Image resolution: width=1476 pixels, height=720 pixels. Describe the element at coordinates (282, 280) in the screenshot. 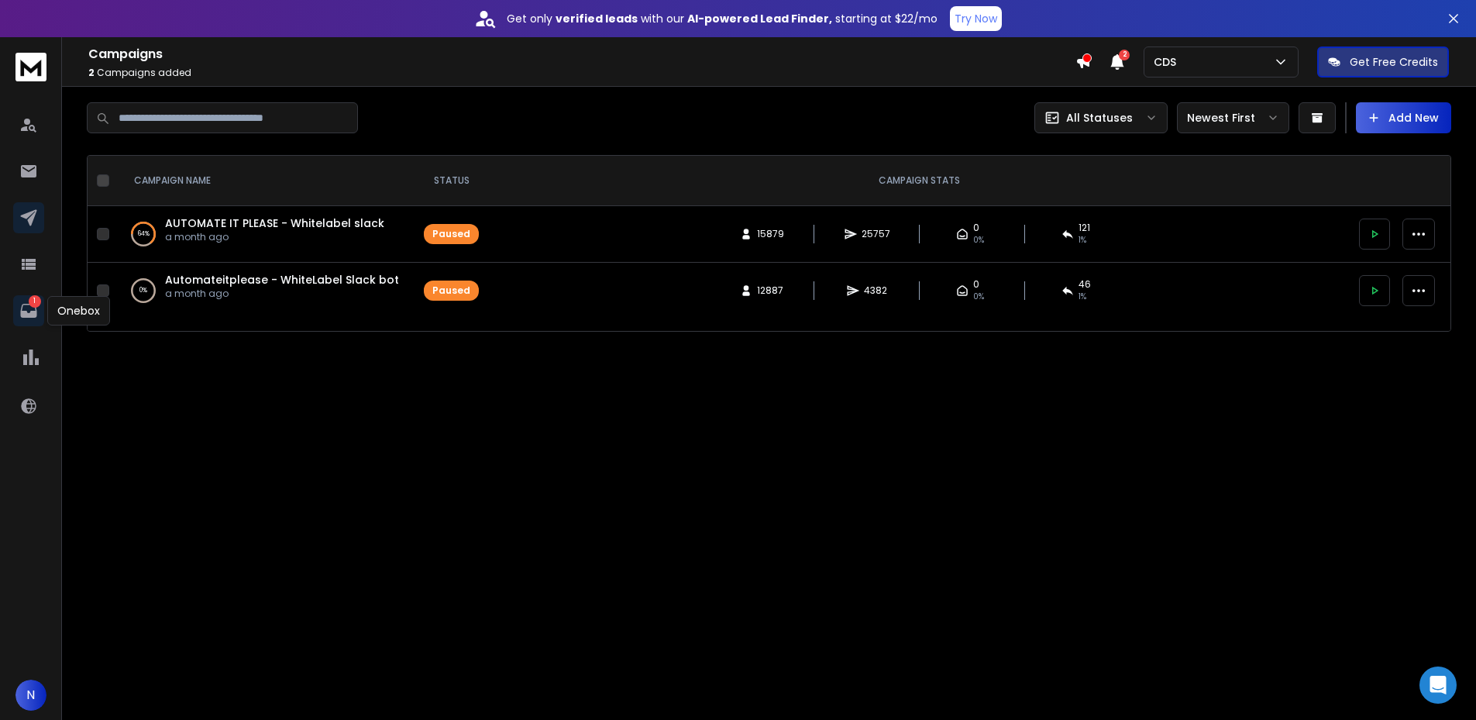

I see `span: Automateitplease - WhiteLabel Slack bot` at that location.